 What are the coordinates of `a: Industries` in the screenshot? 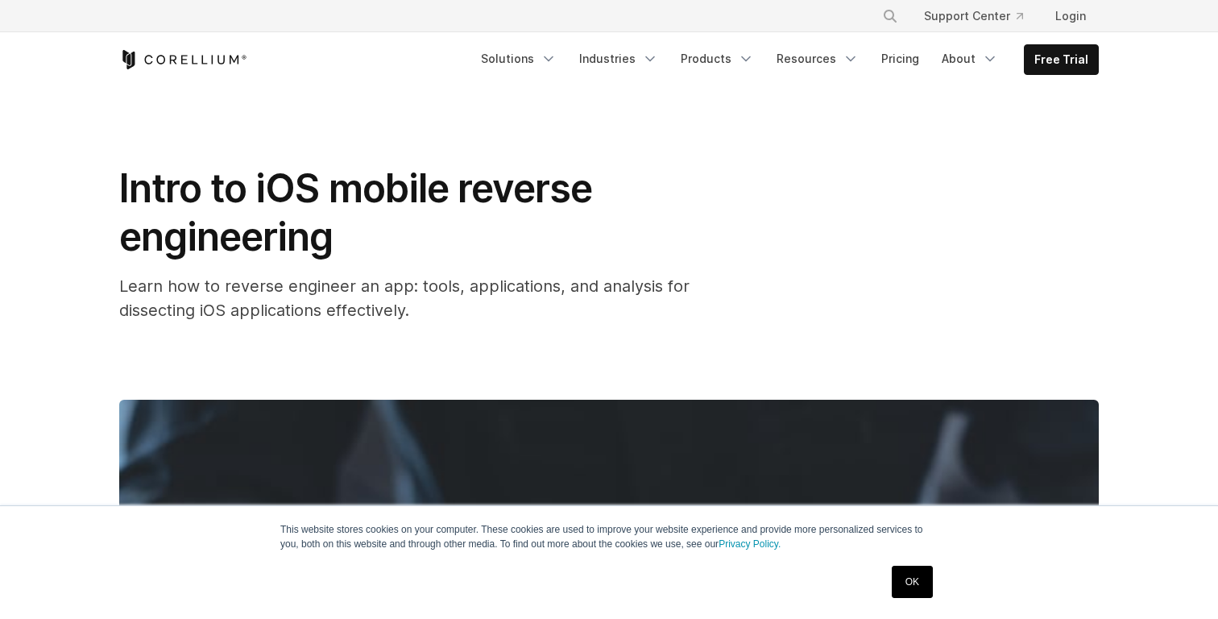 It's located at (619, 59).